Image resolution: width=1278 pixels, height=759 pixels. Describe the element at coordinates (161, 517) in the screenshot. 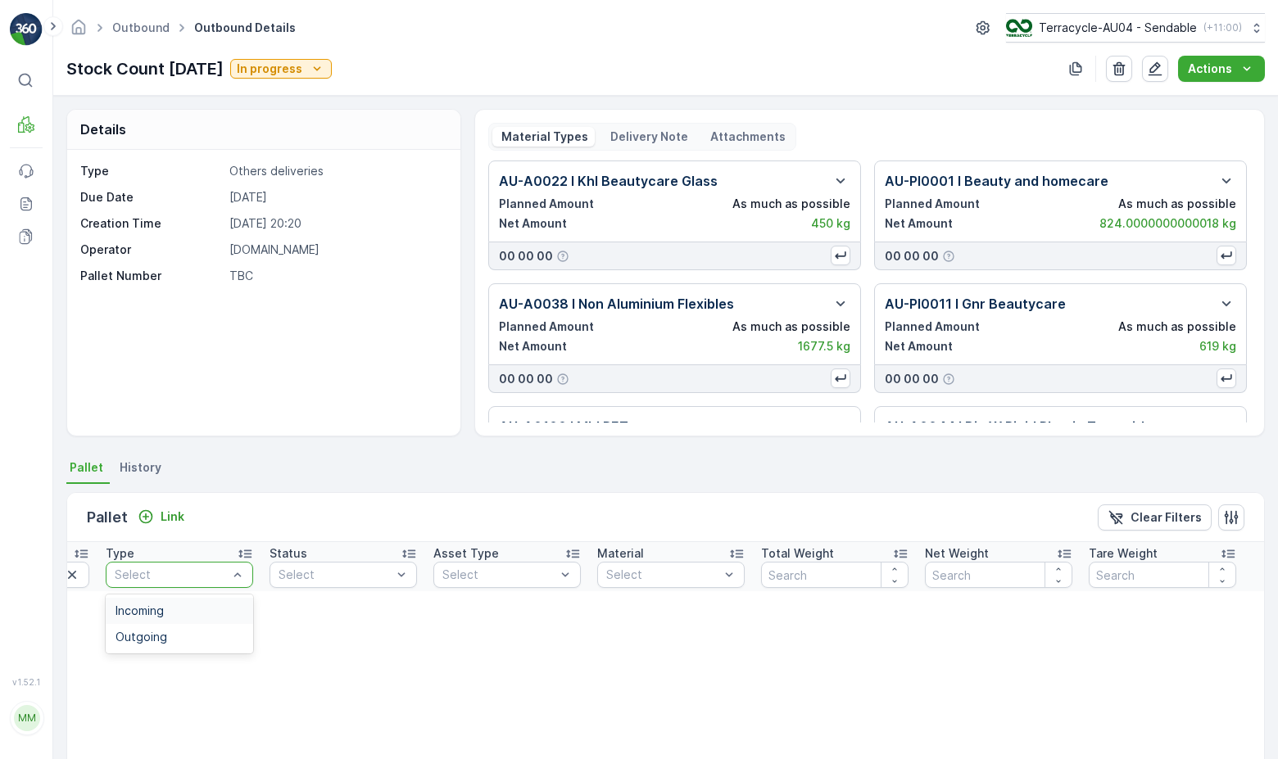

I see `button: Link` at that location.